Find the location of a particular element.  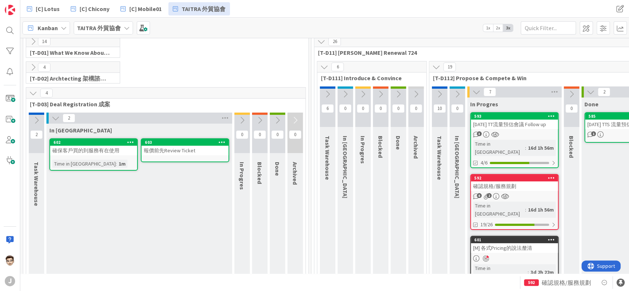

span: 4/6 is located at coordinates (484, 163).